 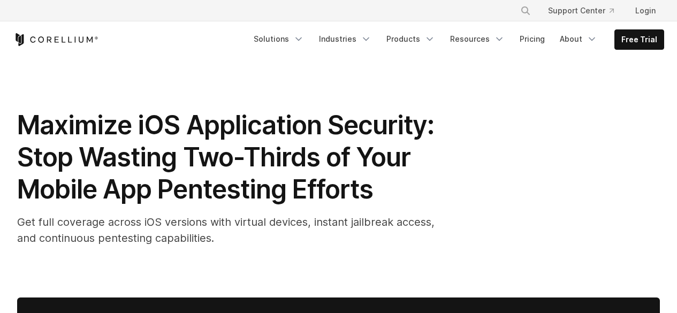 What do you see at coordinates (411, 39) in the screenshot?
I see `a: Products` at bounding box center [411, 39].